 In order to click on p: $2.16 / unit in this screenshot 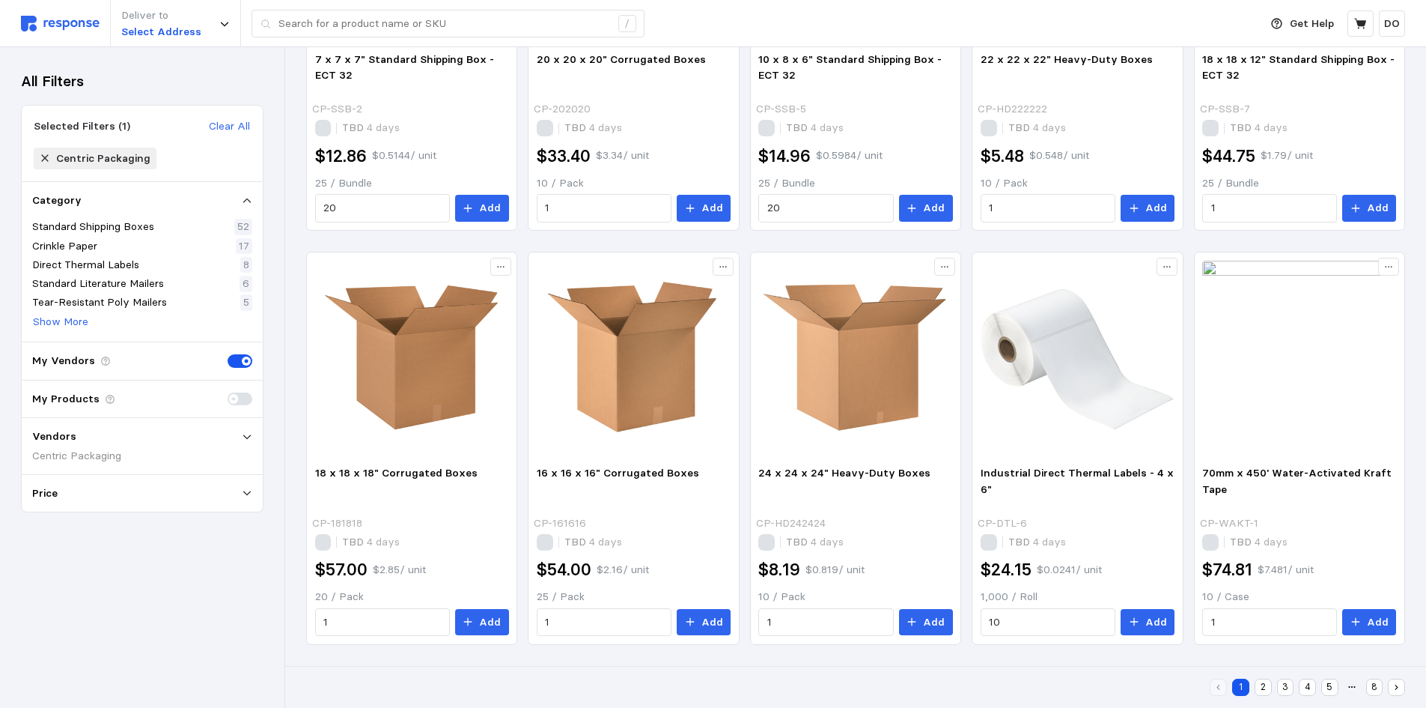, I will do `click(623, 570)`.